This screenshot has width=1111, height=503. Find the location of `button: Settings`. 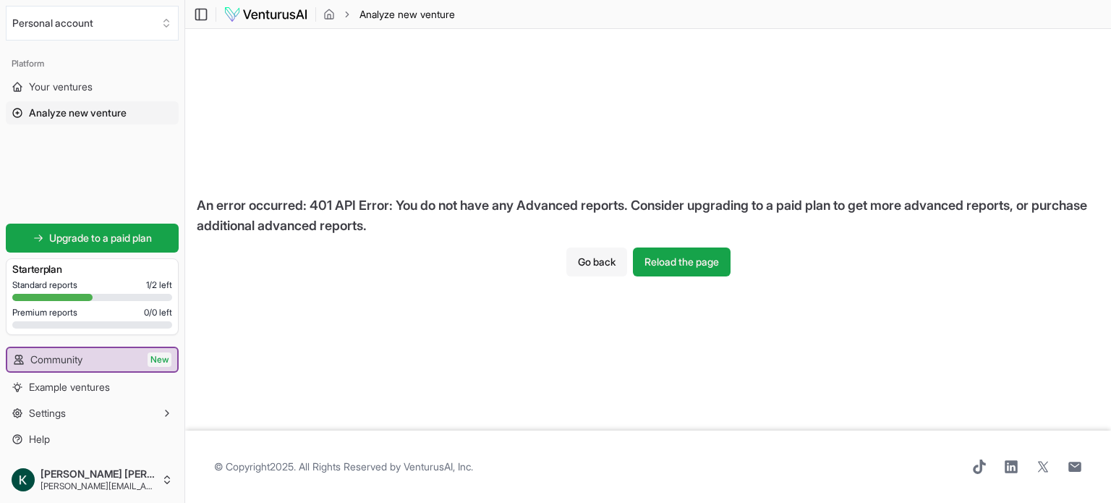

button: Settings is located at coordinates (92, 413).